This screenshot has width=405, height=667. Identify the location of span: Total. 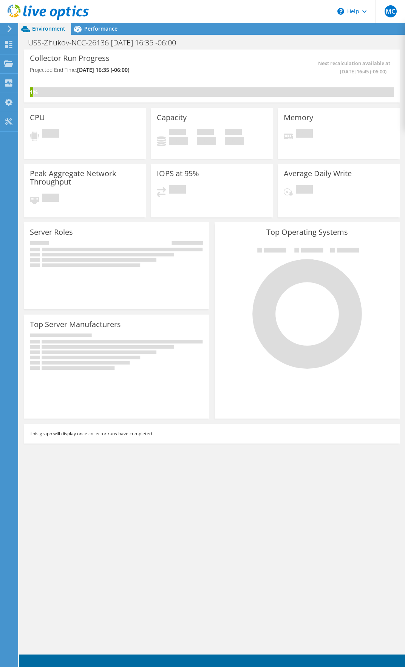
(233, 133).